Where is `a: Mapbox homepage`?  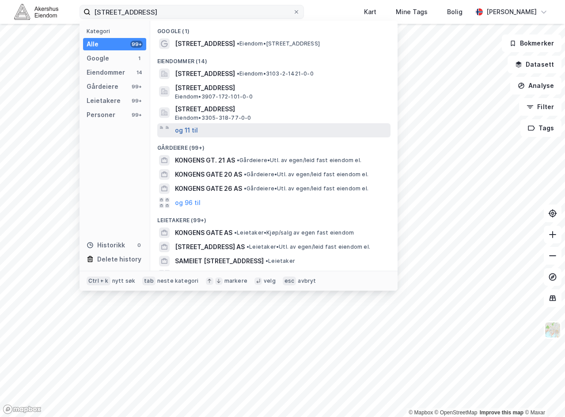 a: Mapbox homepage is located at coordinates (22, 409).